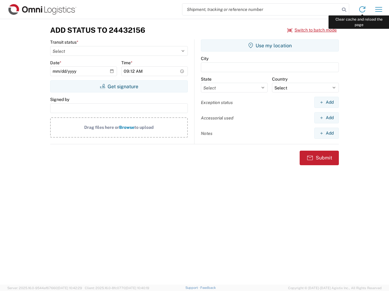 The width and height of the screenshot is (389, 291). I want to click on button: Use my location, so click(270, 46).